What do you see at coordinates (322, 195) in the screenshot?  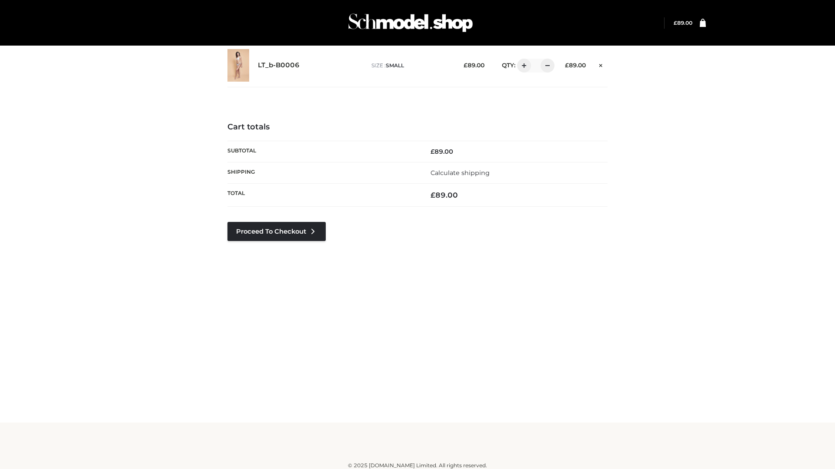 I see `th: Total` at bounding box center [322, 195].